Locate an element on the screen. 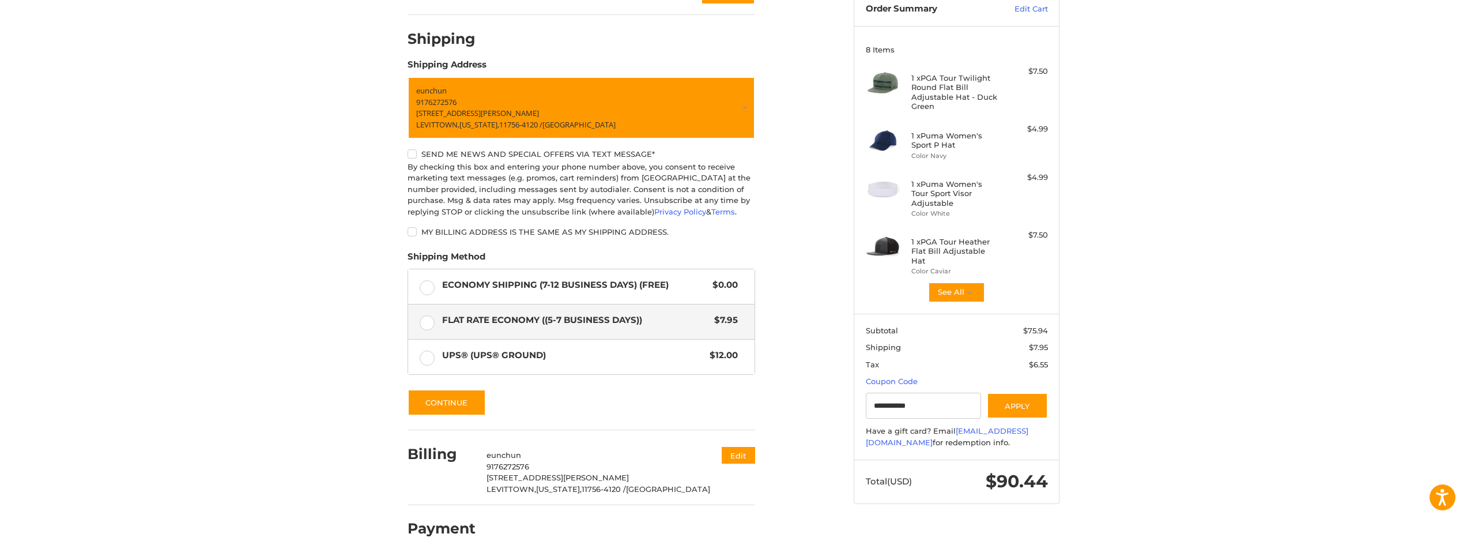 The width and height of the screenshot is (1467, 545). input: Gift Certificate or Coupon Code is located at coordinates (924, 405).